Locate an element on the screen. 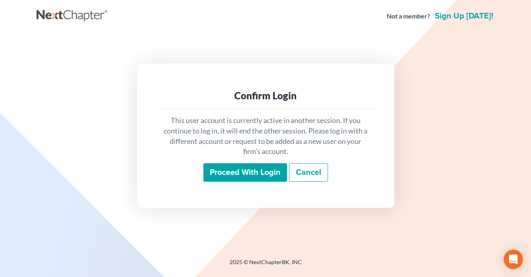  p: This user account is currently active in another session. If you continue to log in, it will end ... is located at coordinates (266, 136).